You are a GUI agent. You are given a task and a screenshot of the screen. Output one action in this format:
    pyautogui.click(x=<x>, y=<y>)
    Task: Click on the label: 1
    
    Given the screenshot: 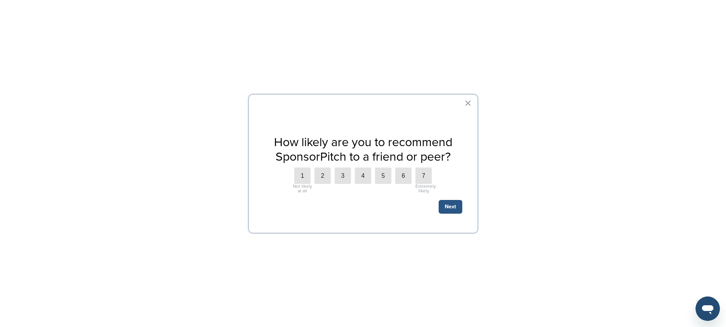 What is the action you would take?
    pyautogui.click(x=302, y=175)
    